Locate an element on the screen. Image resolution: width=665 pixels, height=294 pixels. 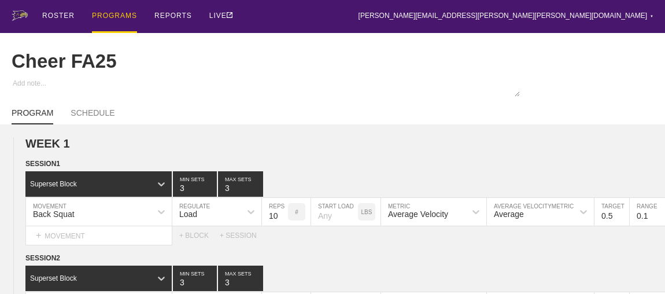
span: WEEK 1 is located at coordinates (47, 143).